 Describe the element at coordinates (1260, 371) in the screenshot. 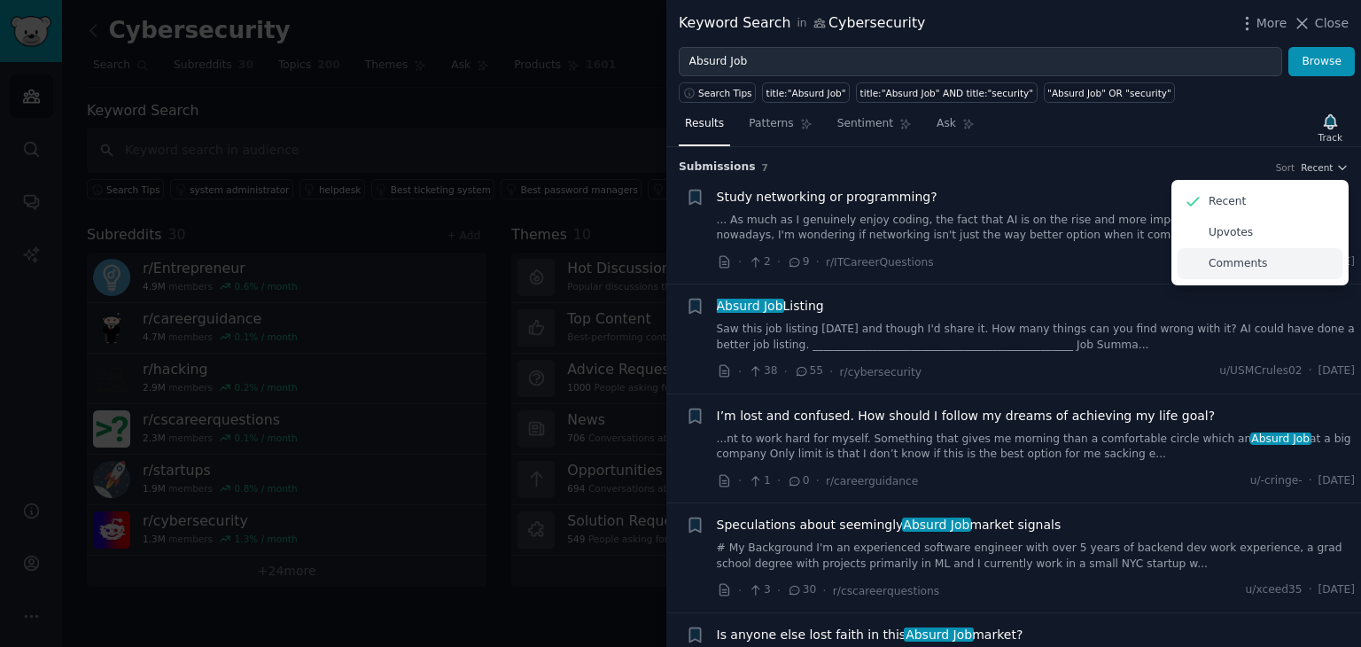

I see `span: u/USMCrules02` at that location.